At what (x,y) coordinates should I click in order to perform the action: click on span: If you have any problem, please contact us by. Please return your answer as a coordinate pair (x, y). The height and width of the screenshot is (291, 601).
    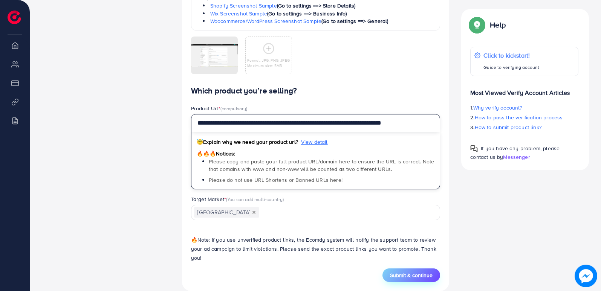
    Looking at the image, I should click on (515, 153).